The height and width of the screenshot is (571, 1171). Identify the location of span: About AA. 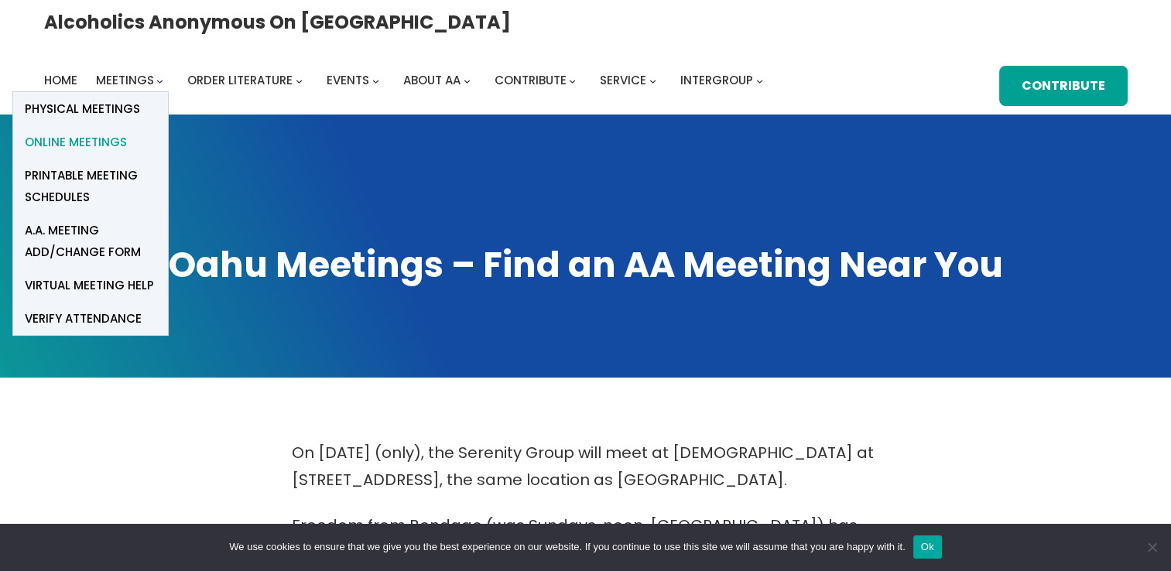
(432, 80).